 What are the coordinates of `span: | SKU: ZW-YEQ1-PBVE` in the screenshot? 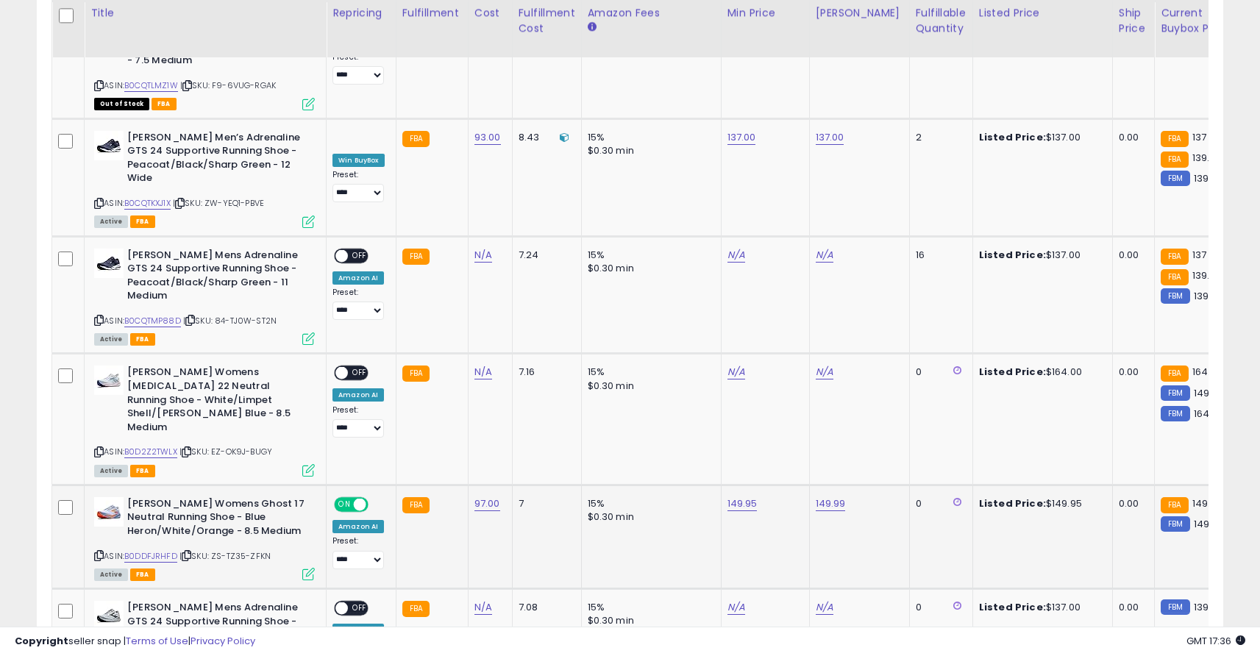 It's located at (219, 203).